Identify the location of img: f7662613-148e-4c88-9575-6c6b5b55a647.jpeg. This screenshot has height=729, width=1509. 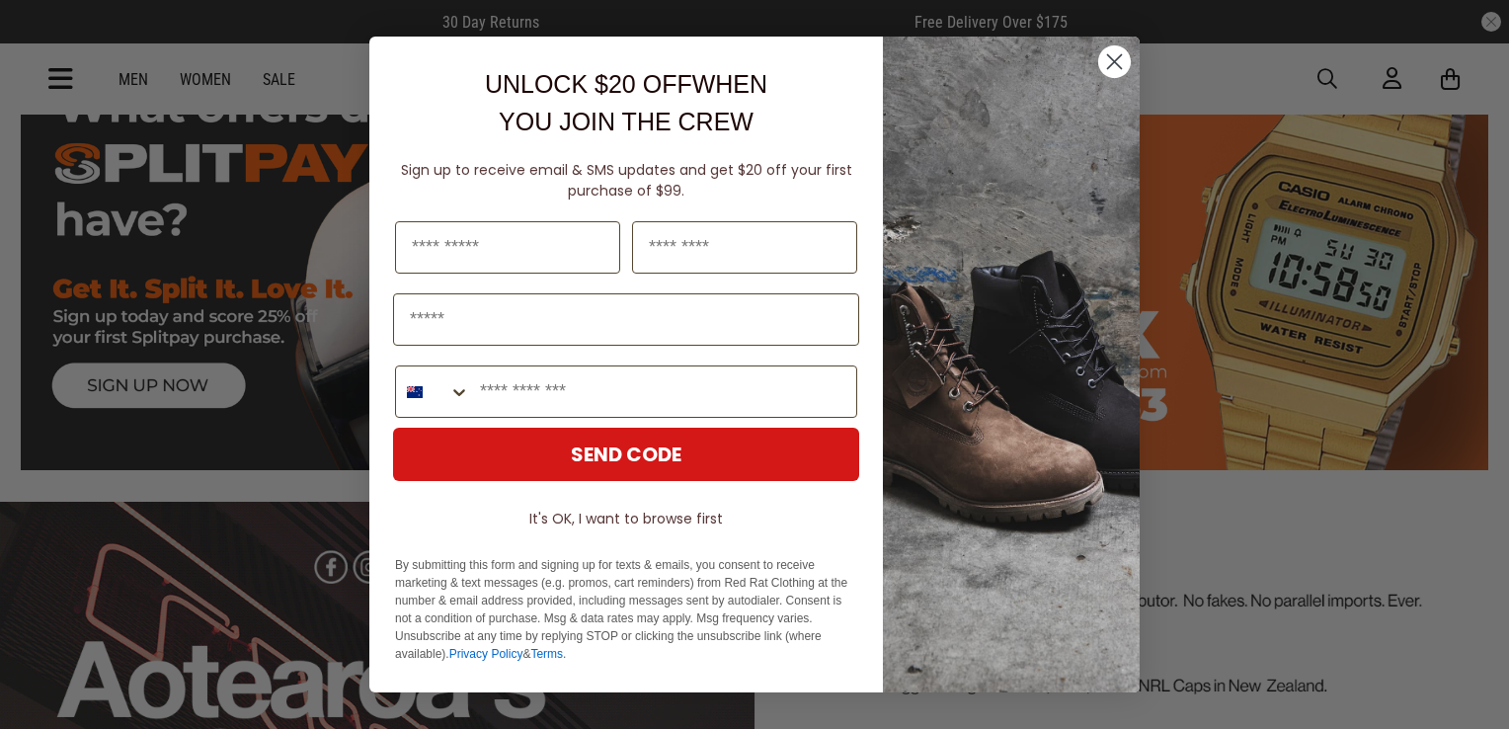
(1011, 364).